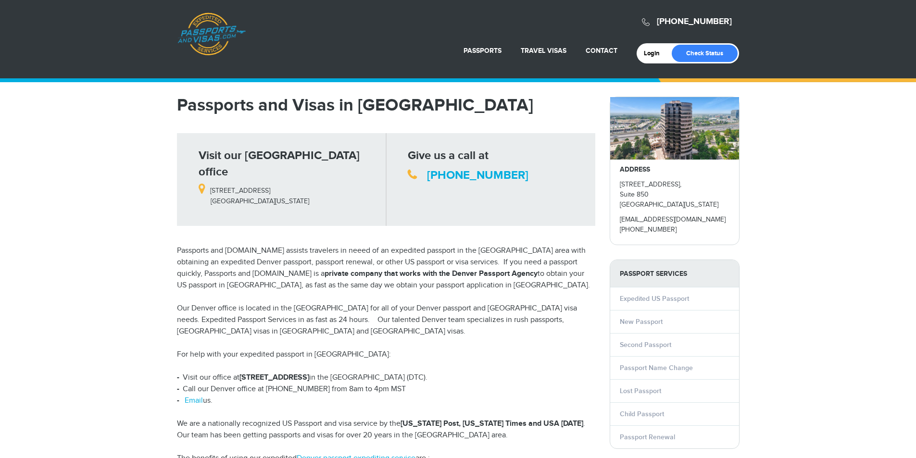 The image size is (916, 458). Describe the element at coordinates (642, 414) in the screenshot. I see `a: Child Passport` at that location.